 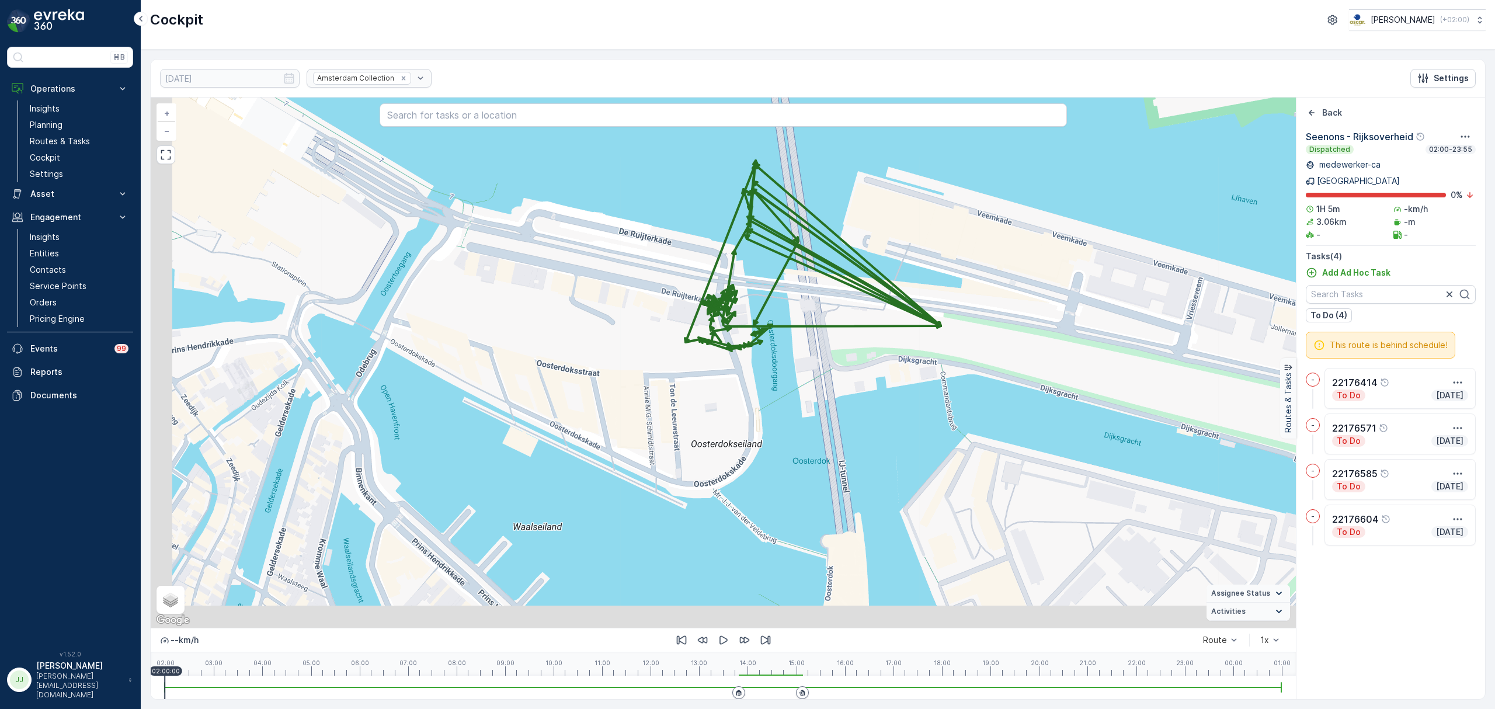 I want to click on a: Add Ad Hoc Task, so click(x=1348, y=273).